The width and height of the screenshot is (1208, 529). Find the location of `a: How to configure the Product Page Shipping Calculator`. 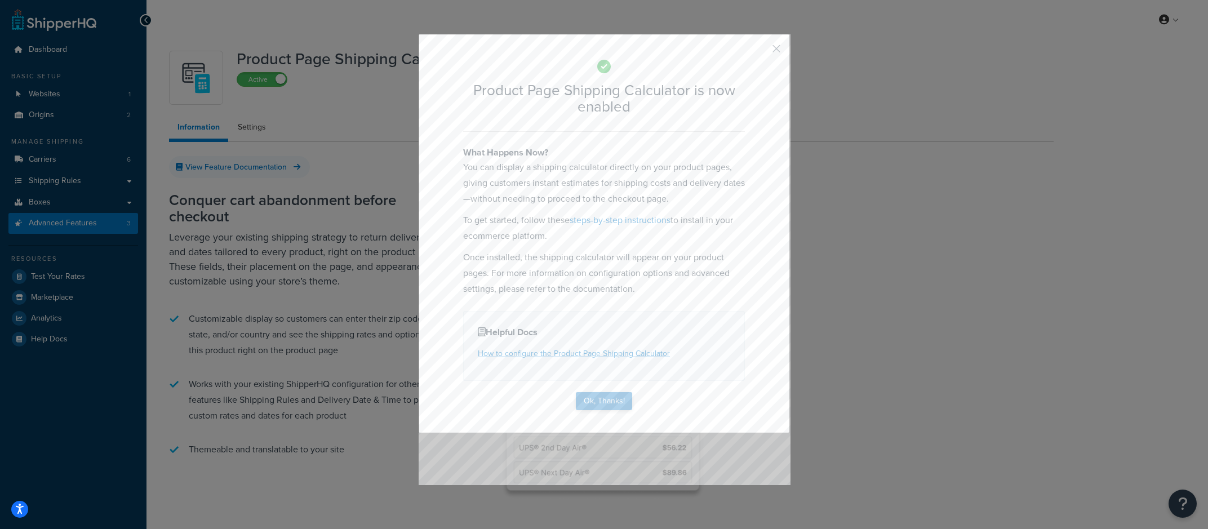

a: How to configure the Product Page Shipping Calculator is located at coordinates (574, 353).